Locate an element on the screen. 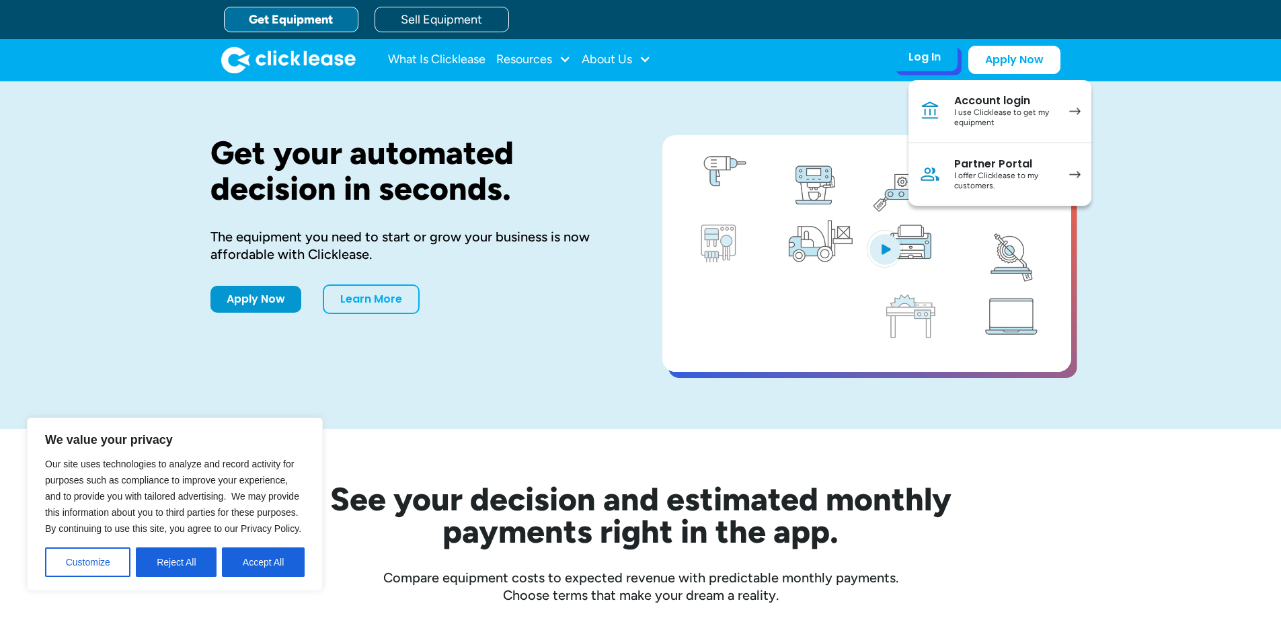 The width and height of the screenshot is (1281, 618). a: open lightbox is located at coordinates (867, 253).